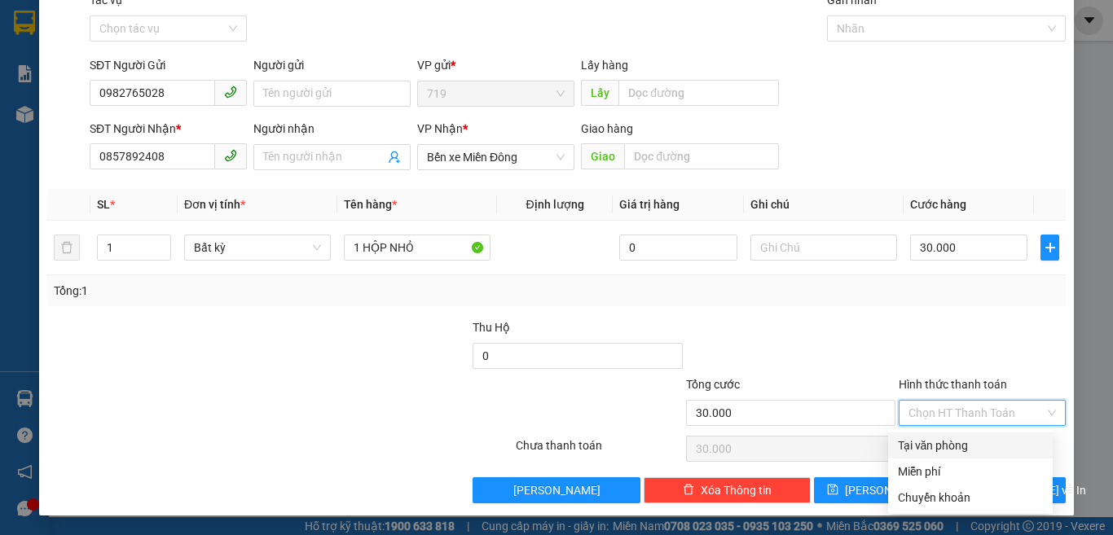 This screenshot has width=1113, height=535. What do you see at coordinates (394, 157) in the screenshot?
I see `span: user-add` at bounding box center [394, 157].